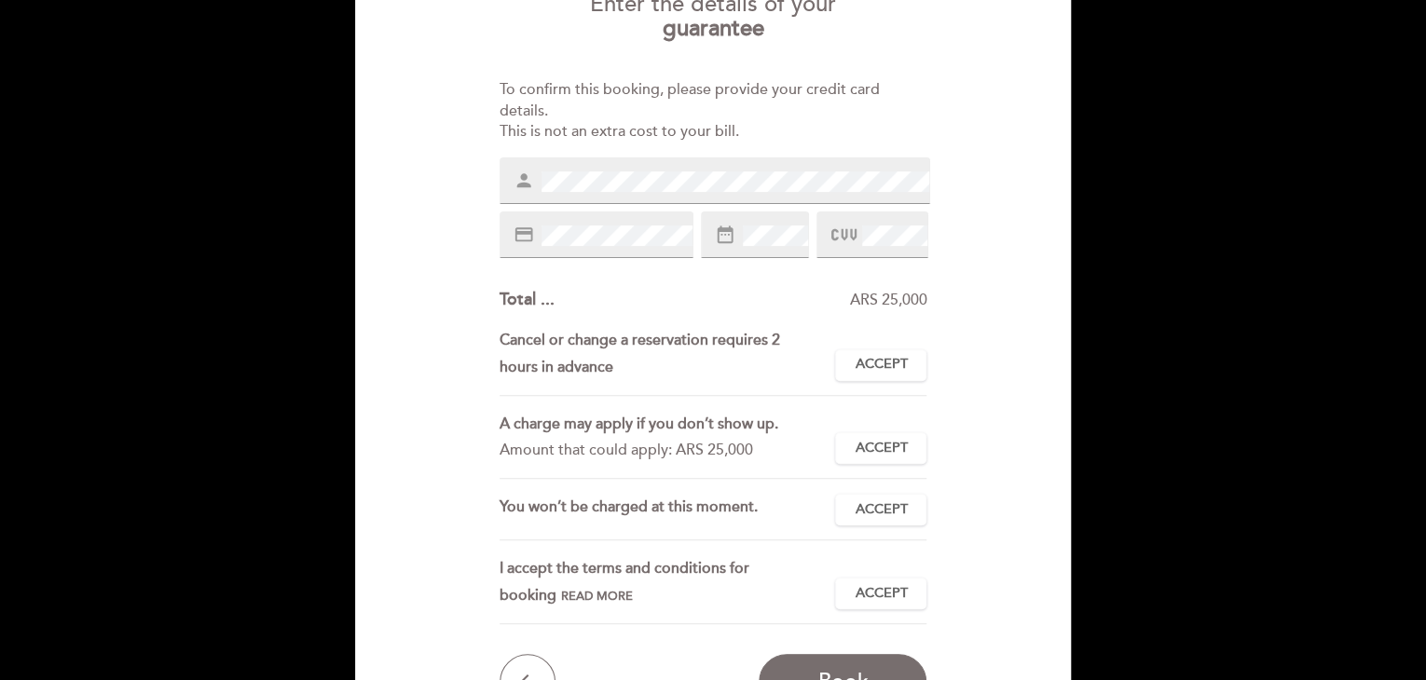 This screenshot has width=1426, height=680. I want to click on div: Amount that could apply: ARS 25,000, so click(660, 450).